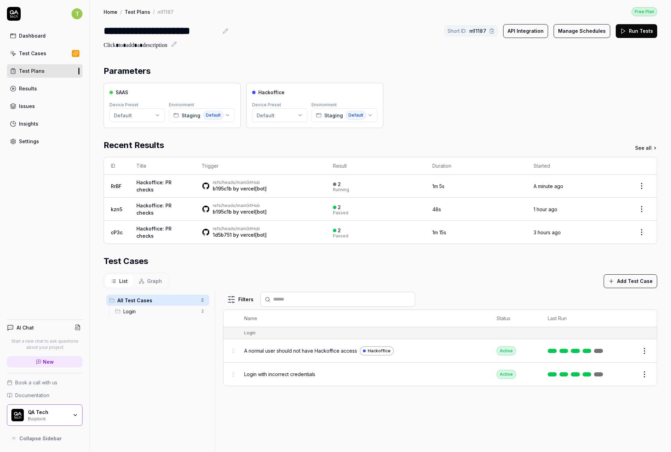  What do you see at coordinates (363, 319) in the screenshot?
I see `th: Name` at bounding box center [363, 319].